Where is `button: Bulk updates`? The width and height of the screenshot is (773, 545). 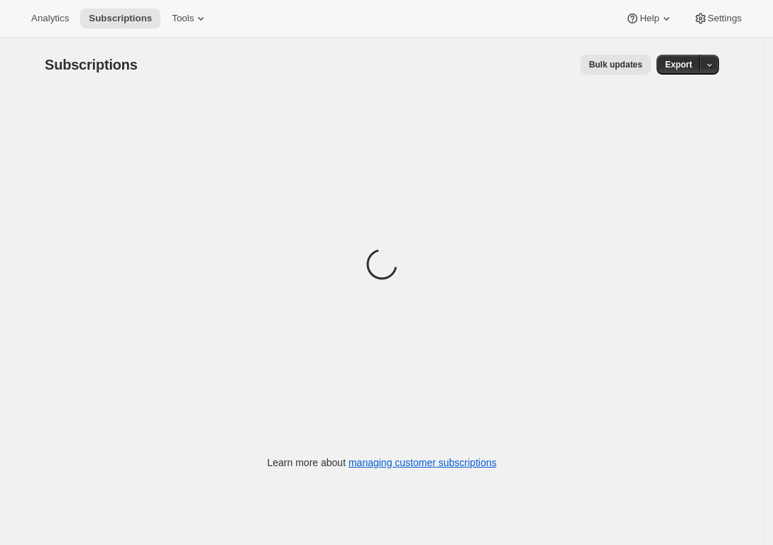 button: Bulk updates is located at coordinates (616, 65).